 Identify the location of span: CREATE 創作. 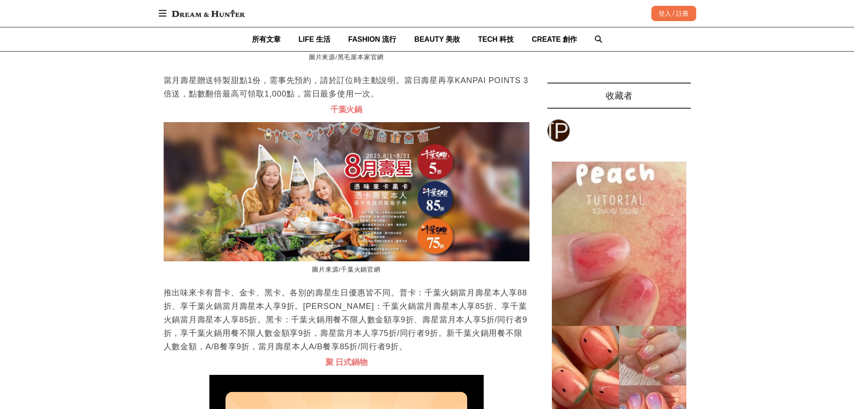
(554, 39).